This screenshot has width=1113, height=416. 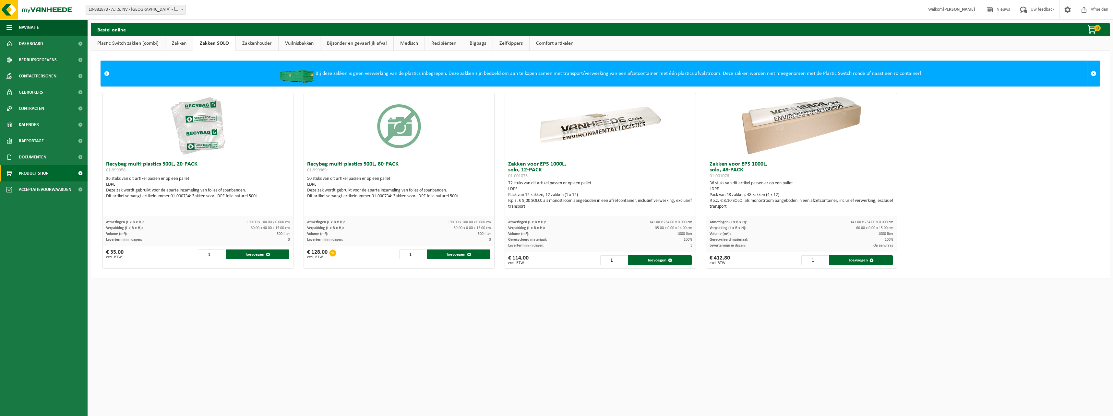 I want to click on span: 10-981873 - A.T.S. NV - LANGERBRUGGE - GENT, so click(x=136, y=10).